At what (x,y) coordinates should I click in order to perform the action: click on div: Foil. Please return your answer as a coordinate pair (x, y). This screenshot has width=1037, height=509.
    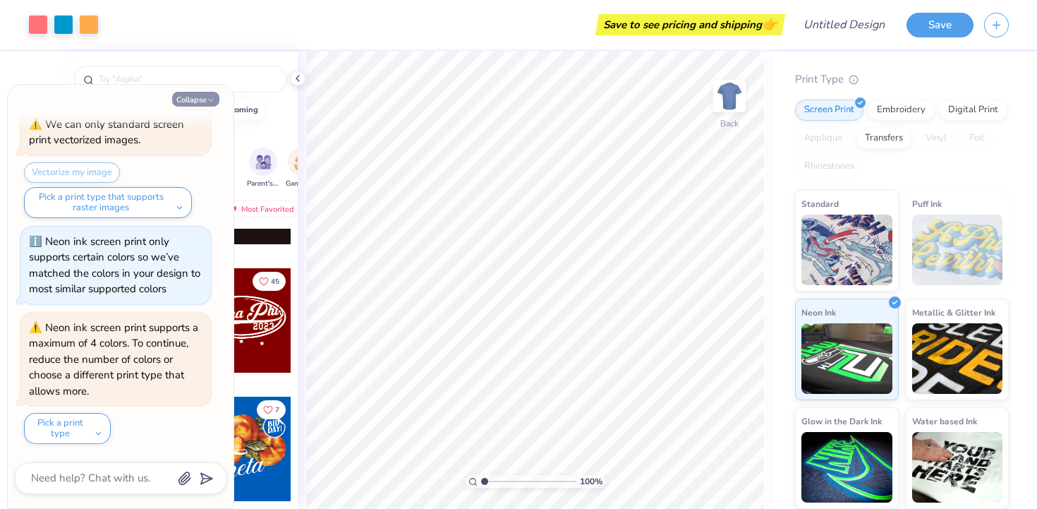
    Looking at the image, I should click on (977, 138).